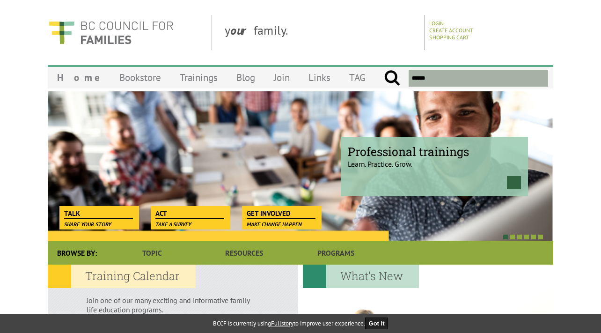 The image size is (601, 333). What do you see at coordinates (88, 224) in the screenshot?
I see `span: Share your story` at bounding box center [88, 224].